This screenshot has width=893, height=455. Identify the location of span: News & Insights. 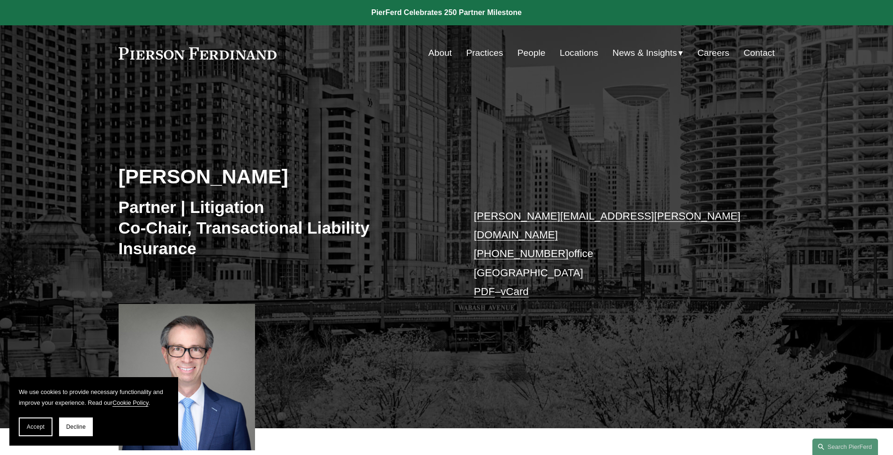
(645, 53).